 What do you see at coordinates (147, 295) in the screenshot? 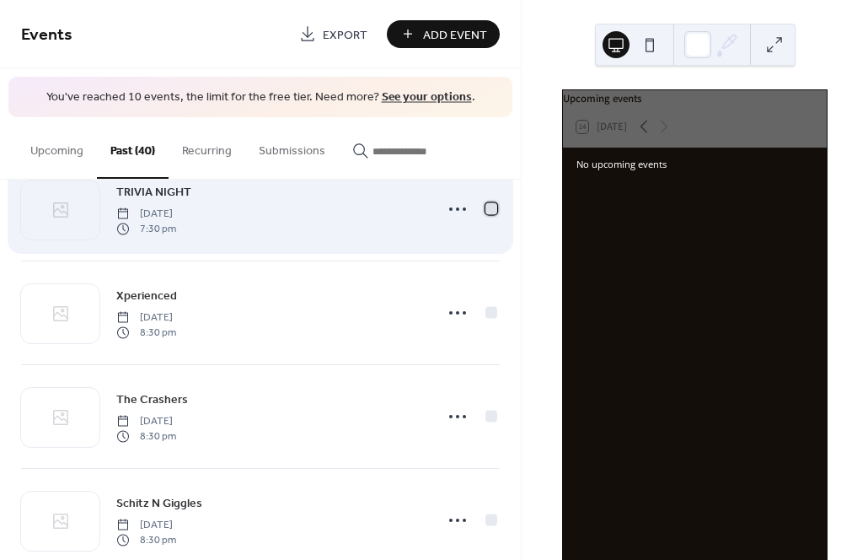
I see `span: Xperienced` at bounding box center [147, 295].